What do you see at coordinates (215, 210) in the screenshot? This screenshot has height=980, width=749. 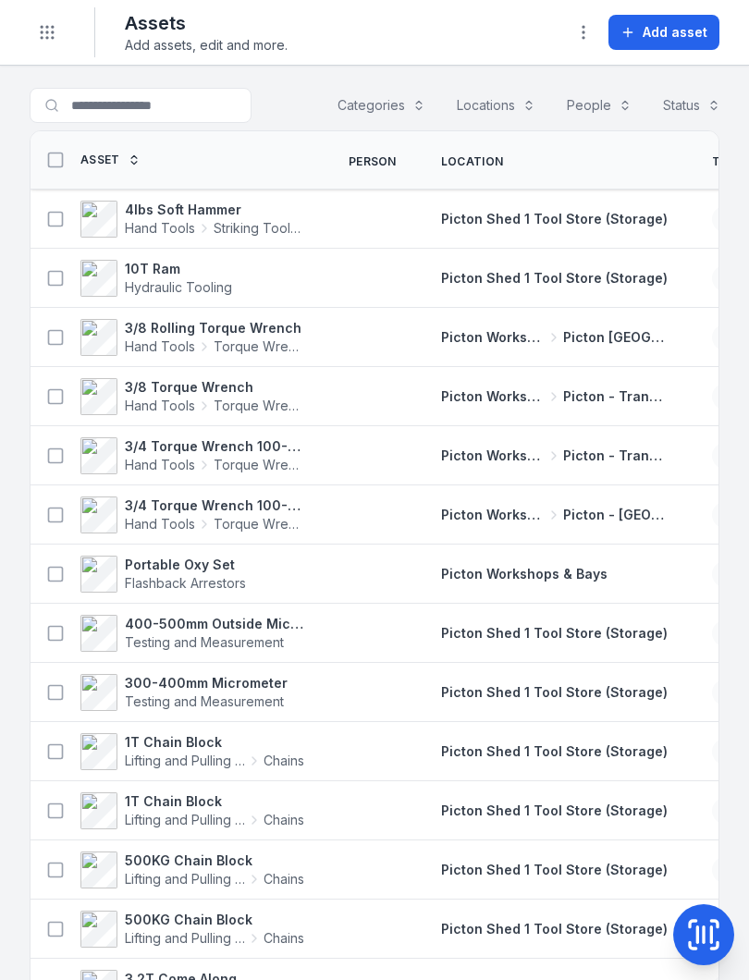 I see `strong: 4lbs Soft Hammer` at bounding box center [215, 210].